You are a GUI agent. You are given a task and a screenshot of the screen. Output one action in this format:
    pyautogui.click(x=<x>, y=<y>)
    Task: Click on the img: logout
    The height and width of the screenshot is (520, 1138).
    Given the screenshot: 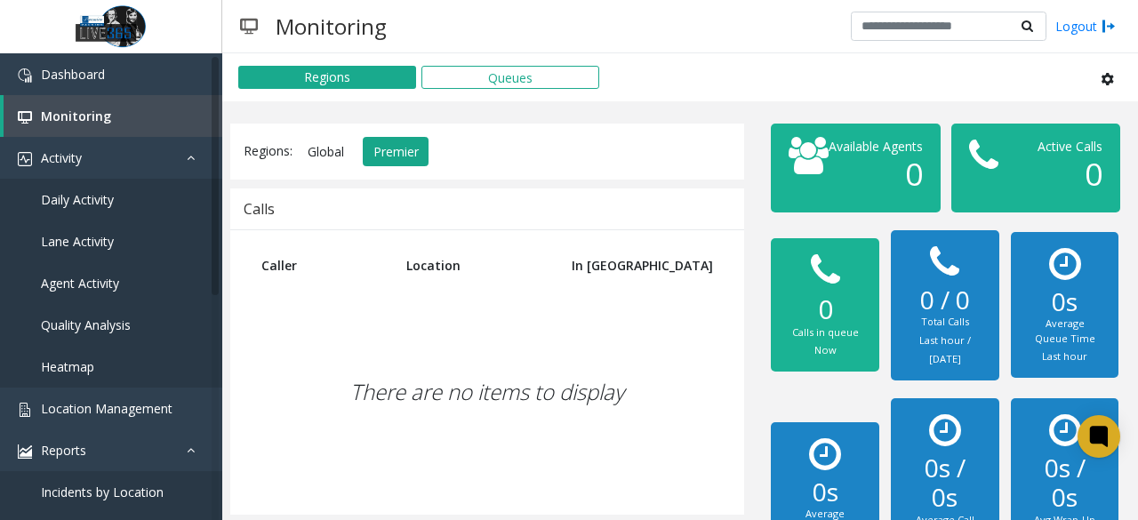 What is the action you would take?
    pyautogui.click(x=1108, y=26)
    